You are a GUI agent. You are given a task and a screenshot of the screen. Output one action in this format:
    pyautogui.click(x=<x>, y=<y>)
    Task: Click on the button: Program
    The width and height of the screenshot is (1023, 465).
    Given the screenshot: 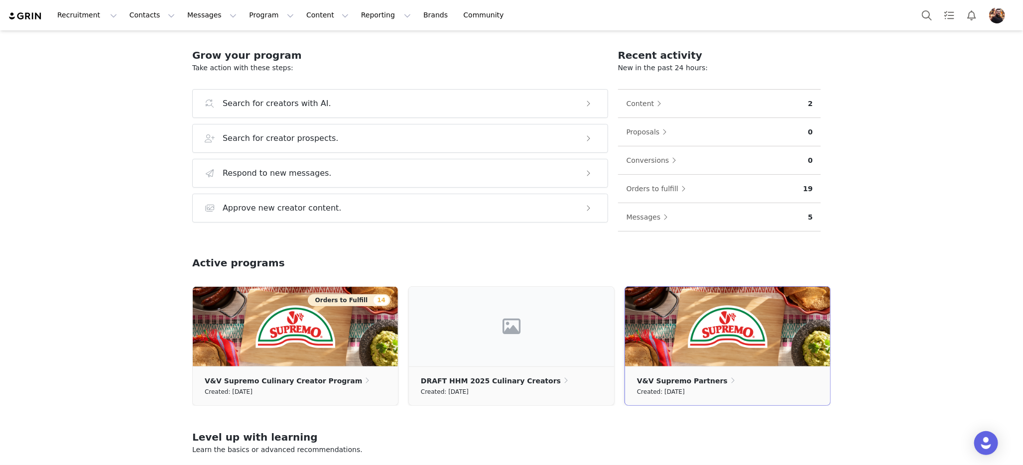 What is the action you would take?
    pyautogui.click(x=271, y=15)
    